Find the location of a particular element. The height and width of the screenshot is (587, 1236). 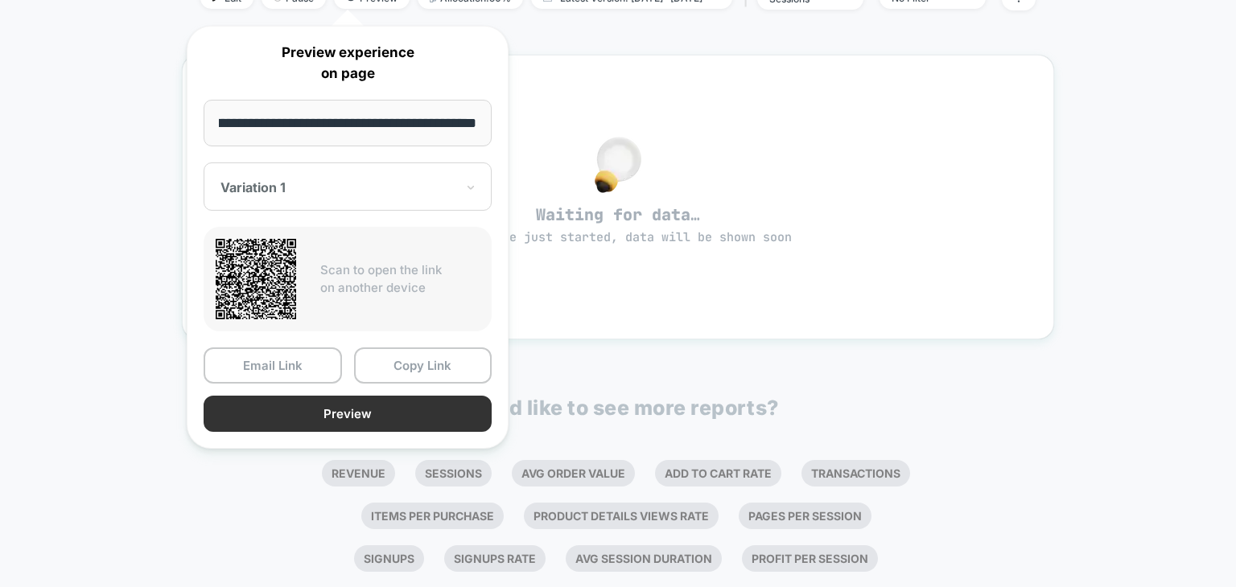

li: Pages Per Session is located at coordinates (805, 516).